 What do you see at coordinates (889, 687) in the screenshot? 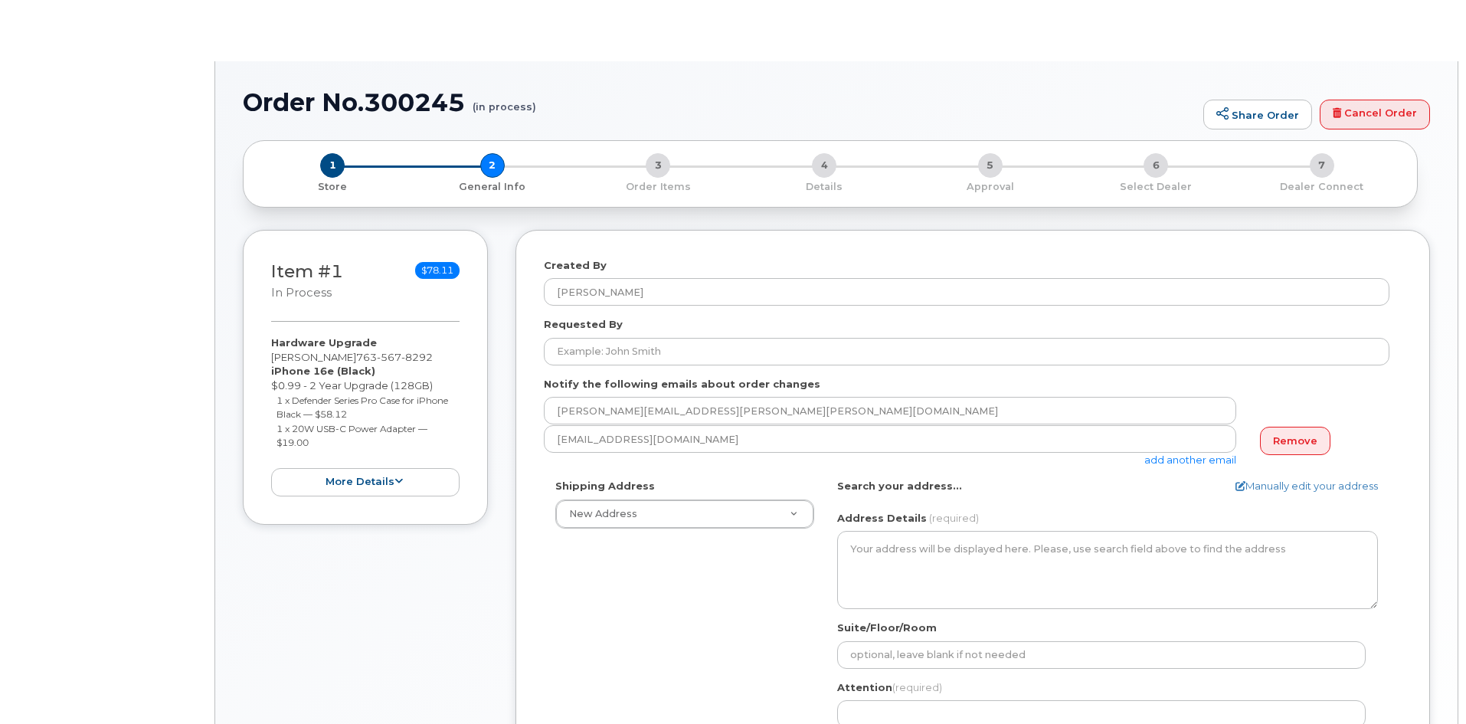
I see `label: Attention` at bounding box center [889, 687].